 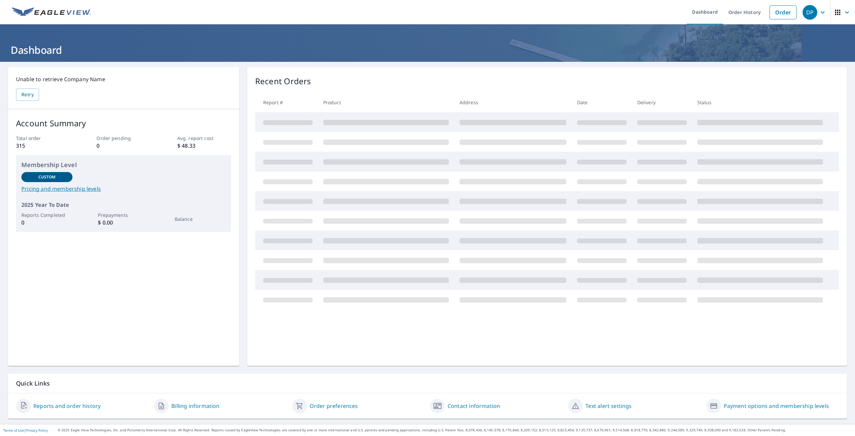 What do you see at coordinates (124, 79) in the screenshot?
I see `p: Unable to retrieve Company Name` at bounding box center [124, 79].